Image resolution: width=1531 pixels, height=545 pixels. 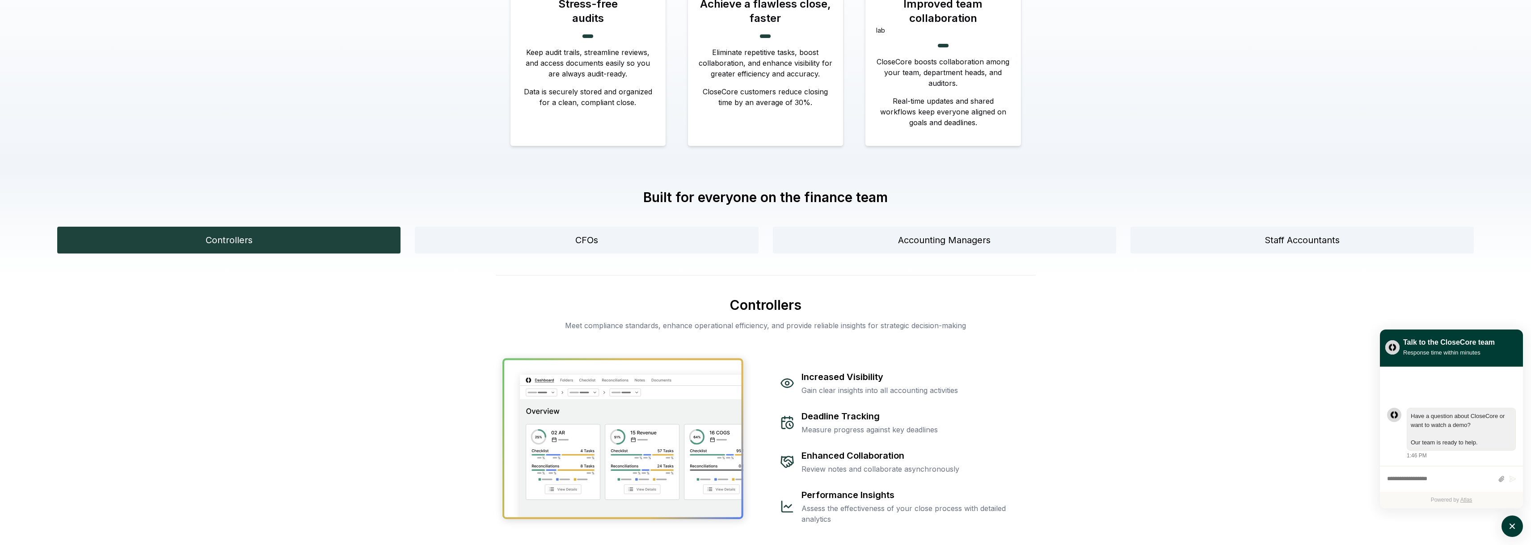 What do you see at coordinates (870, 416) in the screenshot?
I see `div: Deadline Tracking` at bounding box center [870, 416].